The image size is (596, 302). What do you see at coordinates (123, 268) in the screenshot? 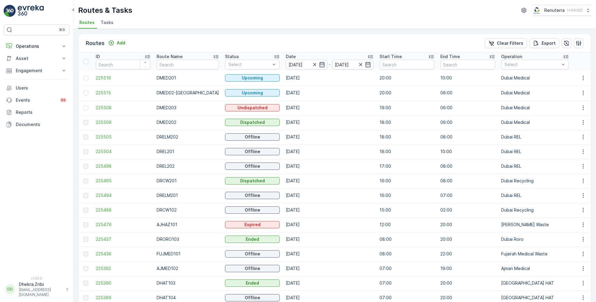
I see `a: 225392` at bounding box center [123, 268].